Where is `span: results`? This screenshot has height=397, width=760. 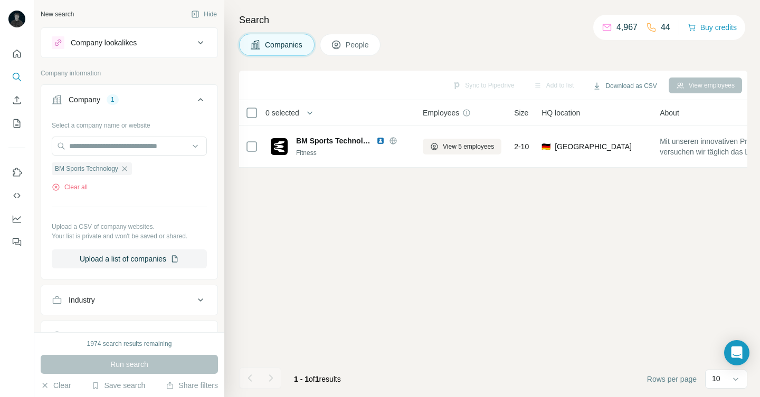 span: results is located at coordinates (317, 379).